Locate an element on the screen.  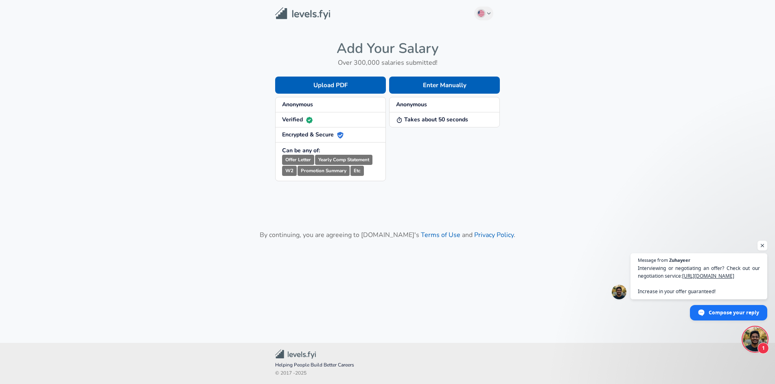
span: Interviewing or negotiating an offer? Check out our negotiation service: Increase in your offer g... is located at coordinates (699, 280).